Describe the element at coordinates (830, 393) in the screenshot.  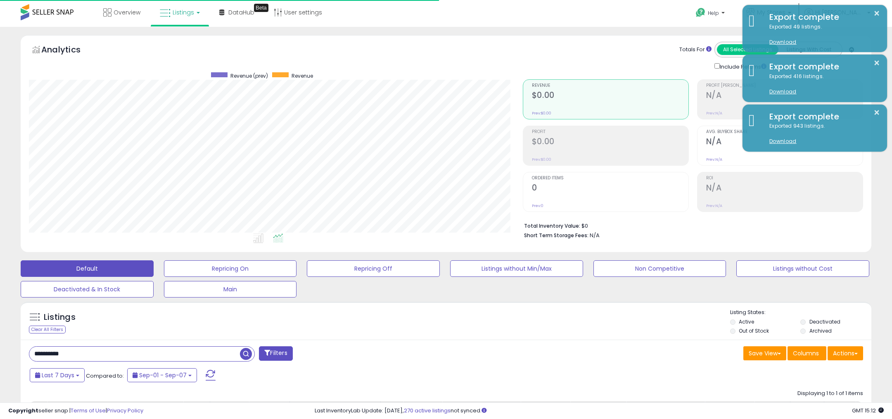
I see `div: Displaying 1 to 1 of 1 items` at that location.